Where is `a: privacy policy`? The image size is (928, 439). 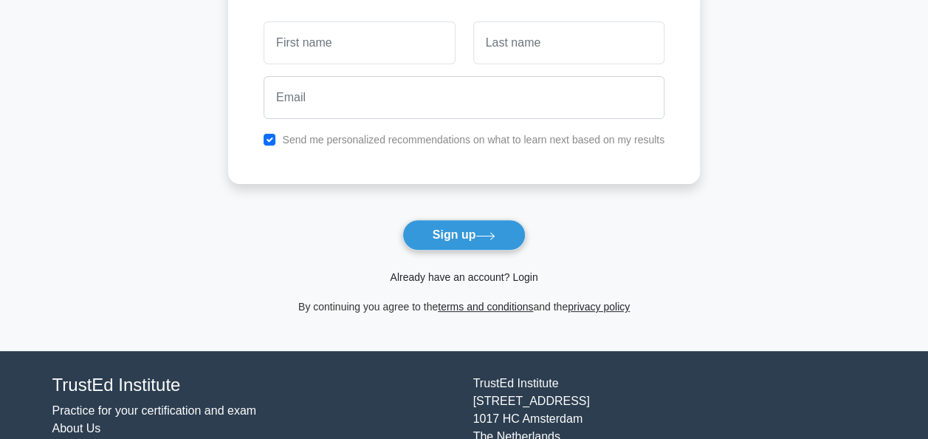
a: privacy policy is located at coordinates (599, 306).